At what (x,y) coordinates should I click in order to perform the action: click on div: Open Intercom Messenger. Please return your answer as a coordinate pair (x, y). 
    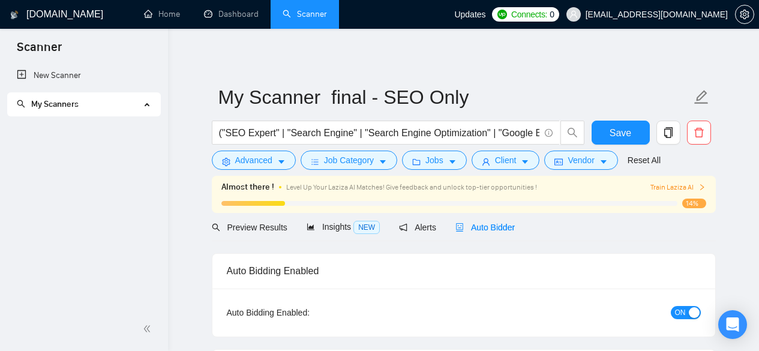
    Looking at the image, I should click on (733, 325).